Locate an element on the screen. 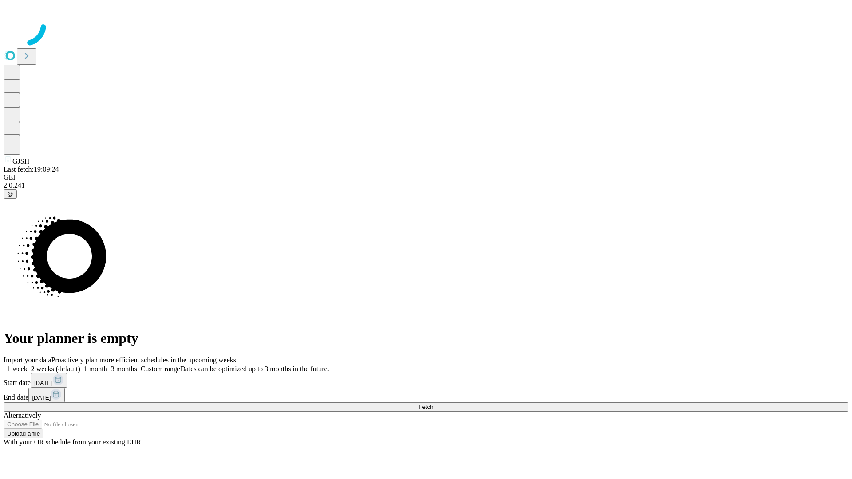  span: Fetch is located at coordinates (425, 407).